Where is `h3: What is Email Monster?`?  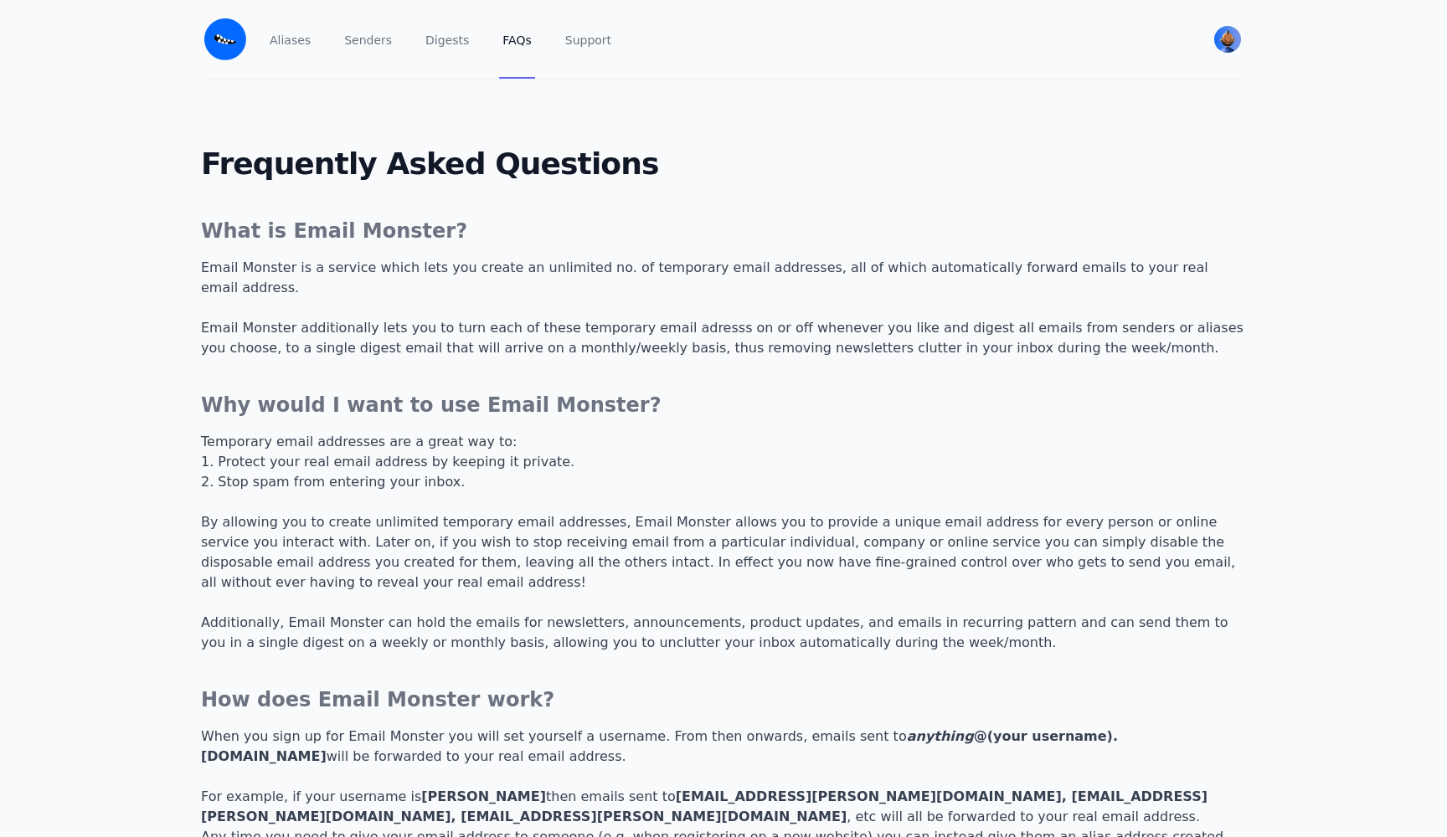 h3: What is Email Monster? is located at coordinates (723, 231).